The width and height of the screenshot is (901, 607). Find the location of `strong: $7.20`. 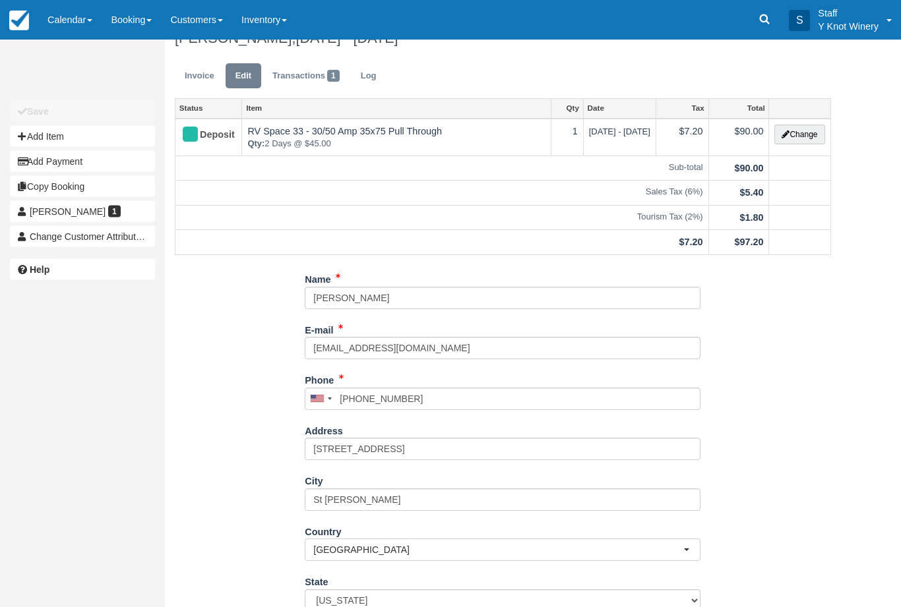

strong: $7.20 is located at coordinates (691, 243).